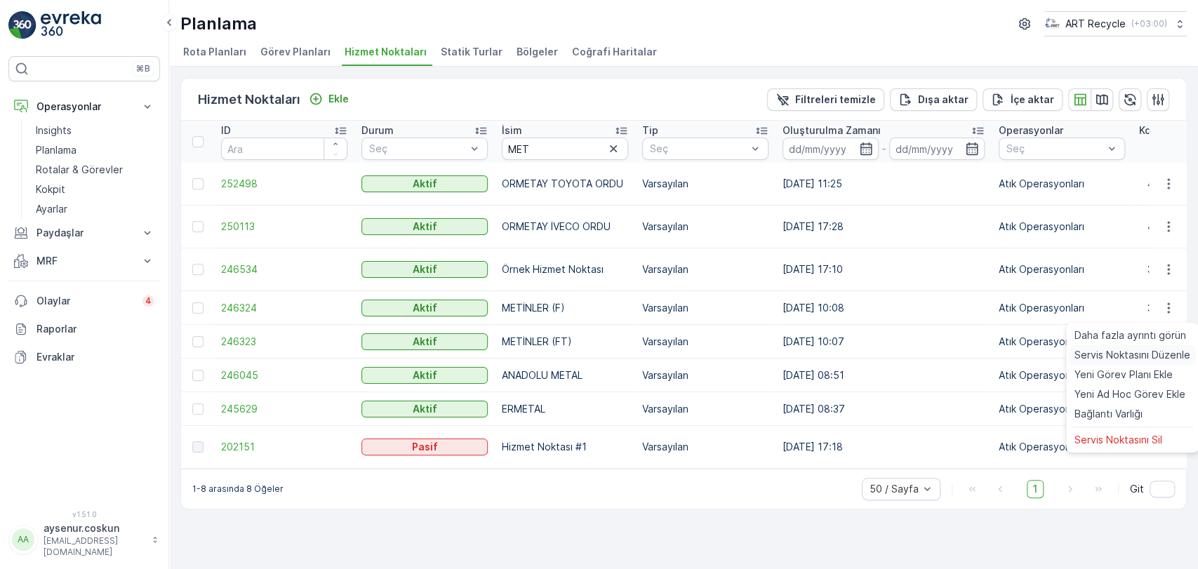  I want to click on span: Statik Turlar, so click(472, 52).